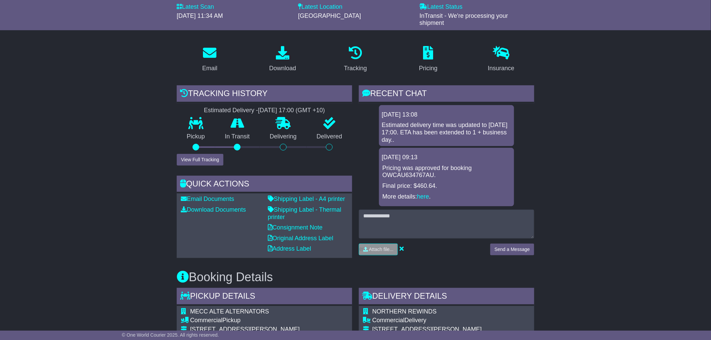 Image resolution: width=711 pixels, height=340 pixels. What do you see at coordinates (355, 59) in the screenshot?
I see `a: Tracking` at bounding box center [355, 59].